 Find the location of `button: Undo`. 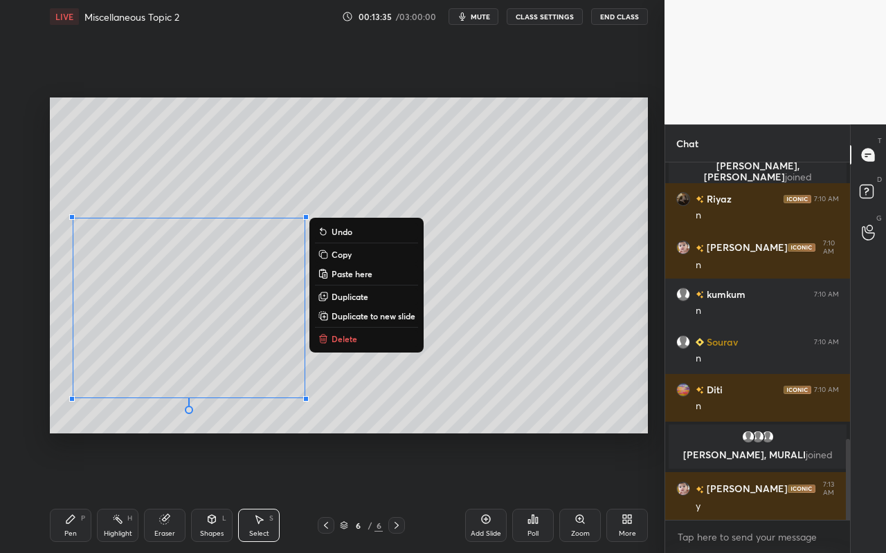

button: Undo is located at coordinates (366, 232).